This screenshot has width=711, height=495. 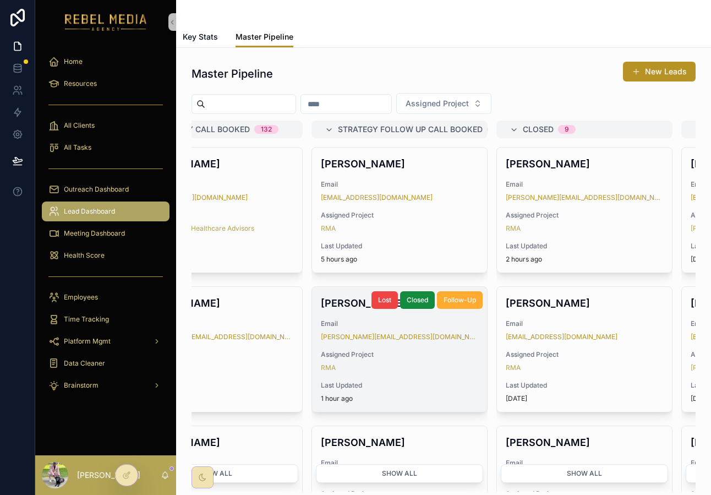 What do you see at coordinates (567, 129) in the screenshot?
I see `div: 9` at bounding box center [567, 129].